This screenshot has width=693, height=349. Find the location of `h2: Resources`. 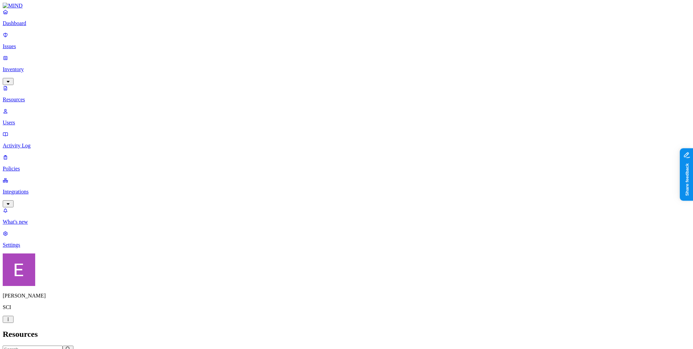

h2: Resources is located at coordinates (347, 334).